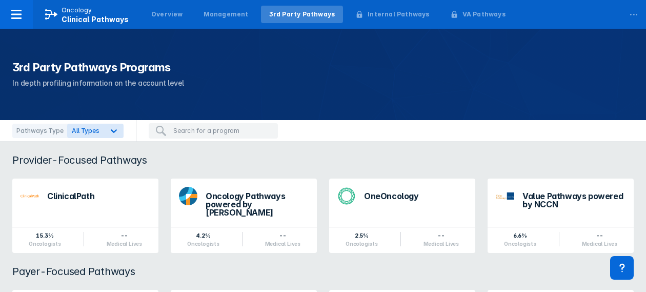 This screenshot has height=292, width=646. I want to click on div: Internal Pathways, so click(398, 14).